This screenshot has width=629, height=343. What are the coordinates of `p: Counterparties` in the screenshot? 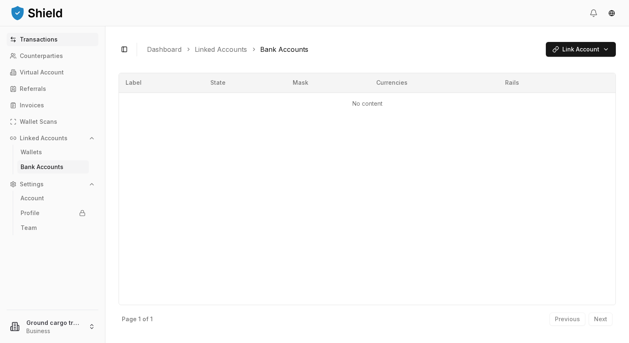 It's located at (41, 56).